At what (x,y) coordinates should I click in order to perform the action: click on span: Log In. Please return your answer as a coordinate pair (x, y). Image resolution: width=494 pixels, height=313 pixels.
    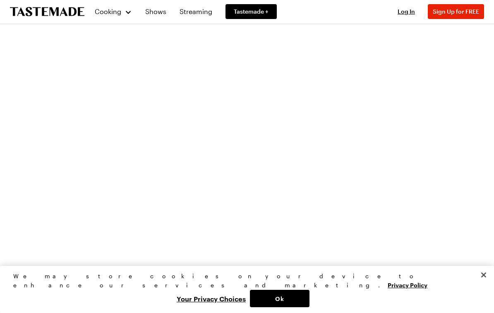
    Looking at the image, I should click on (406, 11).